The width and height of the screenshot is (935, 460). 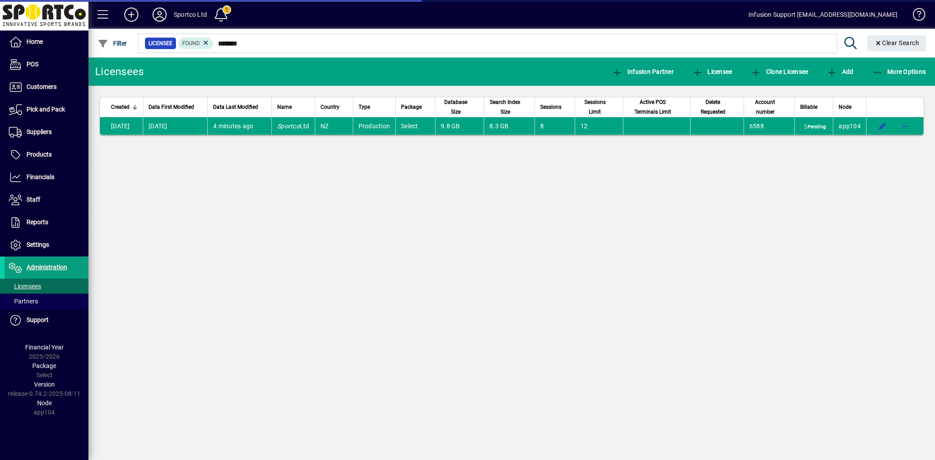 I want to click on a: Reports, so click(x=46, y=222).